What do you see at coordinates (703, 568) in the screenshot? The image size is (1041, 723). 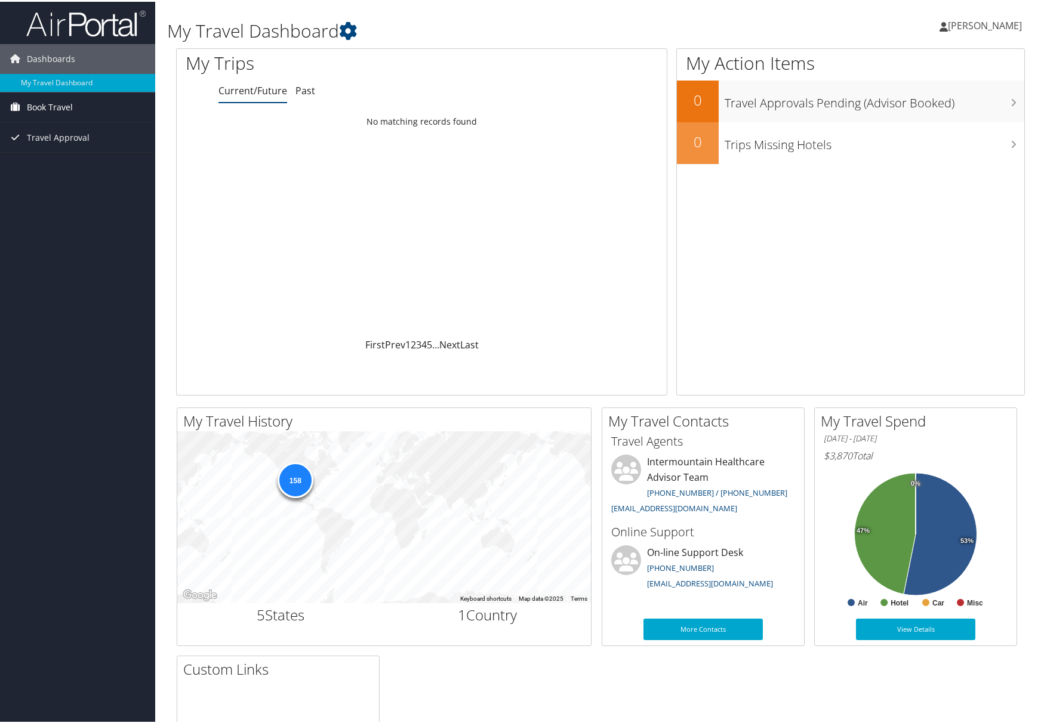 I see `li: On-line Support Desk` at bounding box center [703, 568].